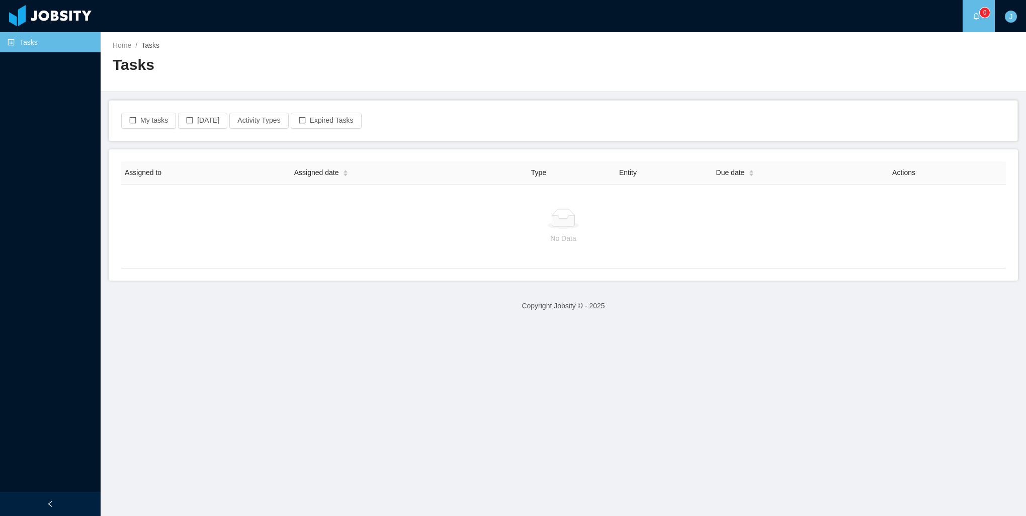  I want to click on button: icon: borderExpired Tasks, so click(326, 121).